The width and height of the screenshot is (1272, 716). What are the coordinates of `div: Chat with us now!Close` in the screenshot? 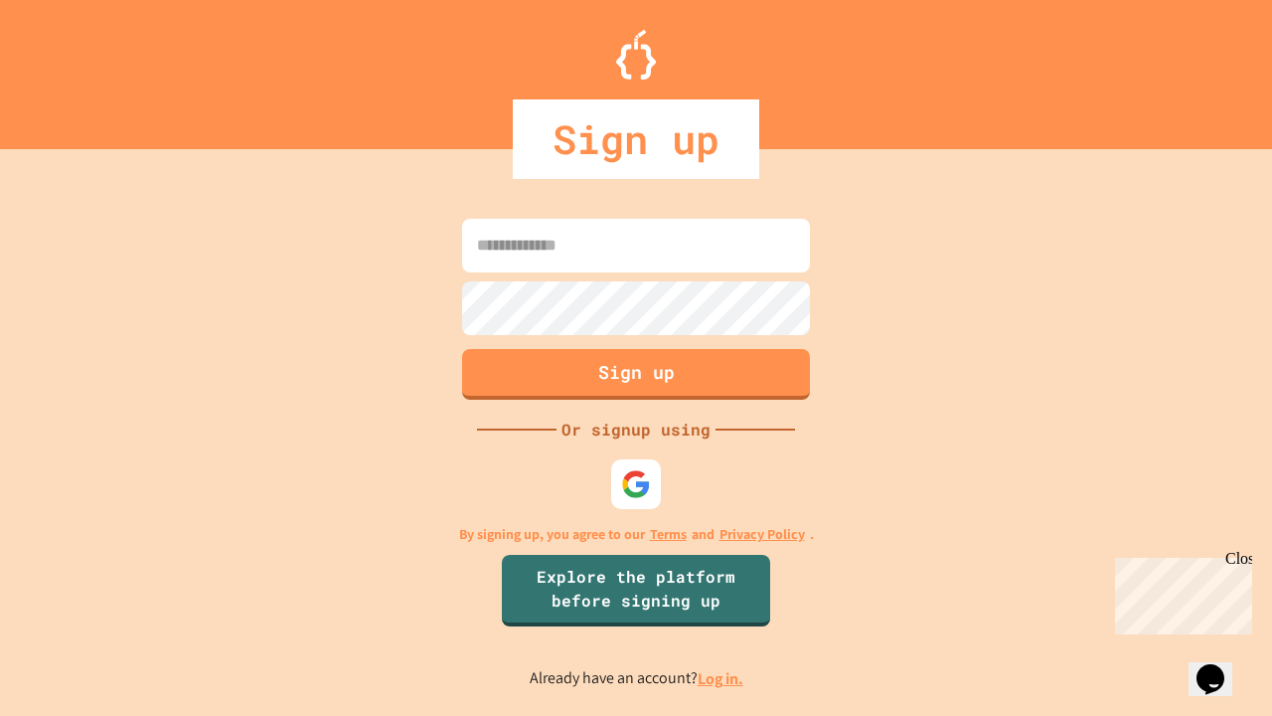 It's located at (73, 67).